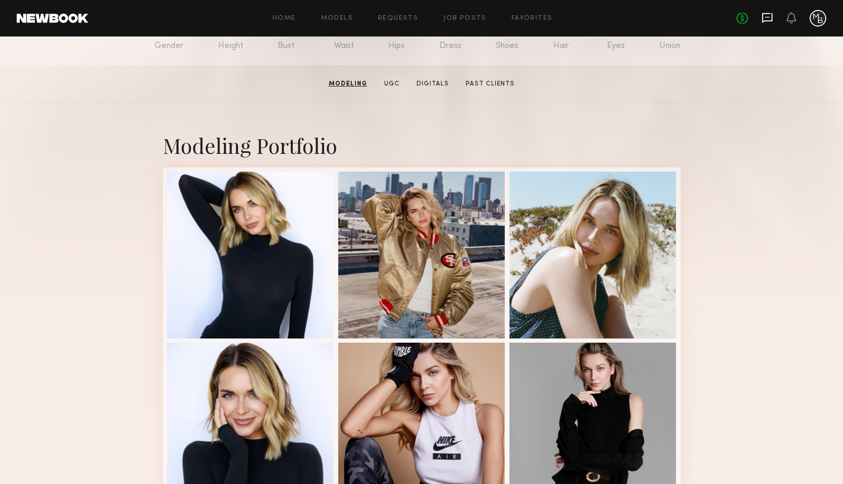 This screenshot has height=484, width=843. What do you see at coordinates (288, 40) in the screenshot?
I see `div: 32/b` at bounding box center [288, 40].